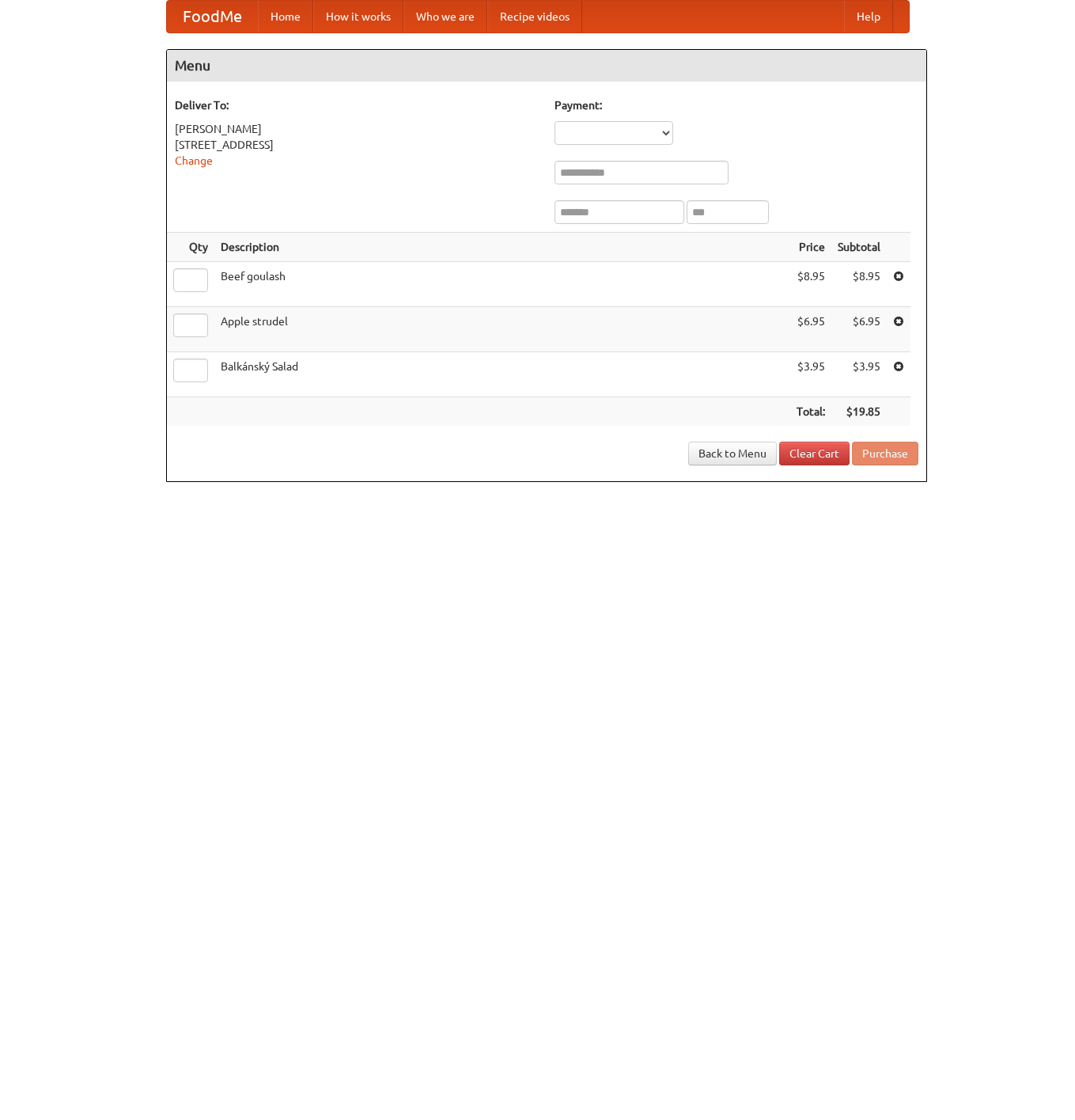 The image size is (1075, 1120). I want to click on th: Qty, so click(191, 247).